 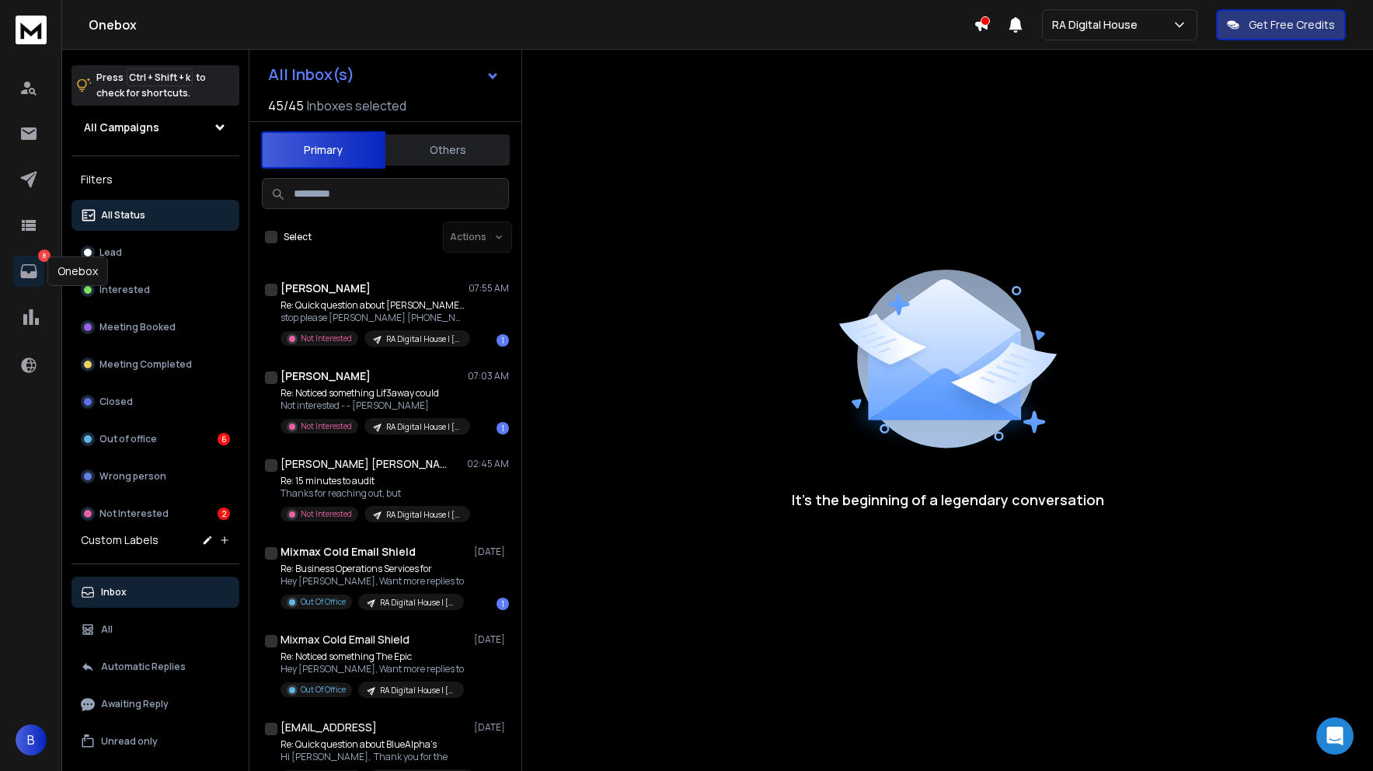 I want to click on button: B, so click(x=31, y=739).